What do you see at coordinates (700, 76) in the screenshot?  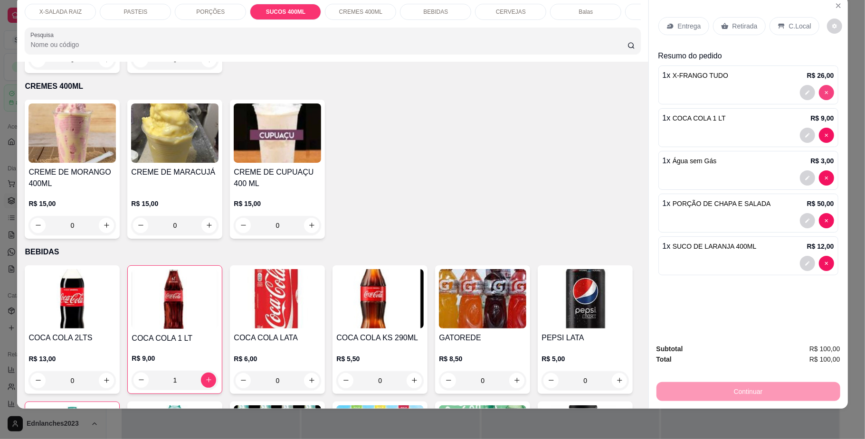 I see `span: X-FRANGO TUDO` at bounding box center [700, 76].